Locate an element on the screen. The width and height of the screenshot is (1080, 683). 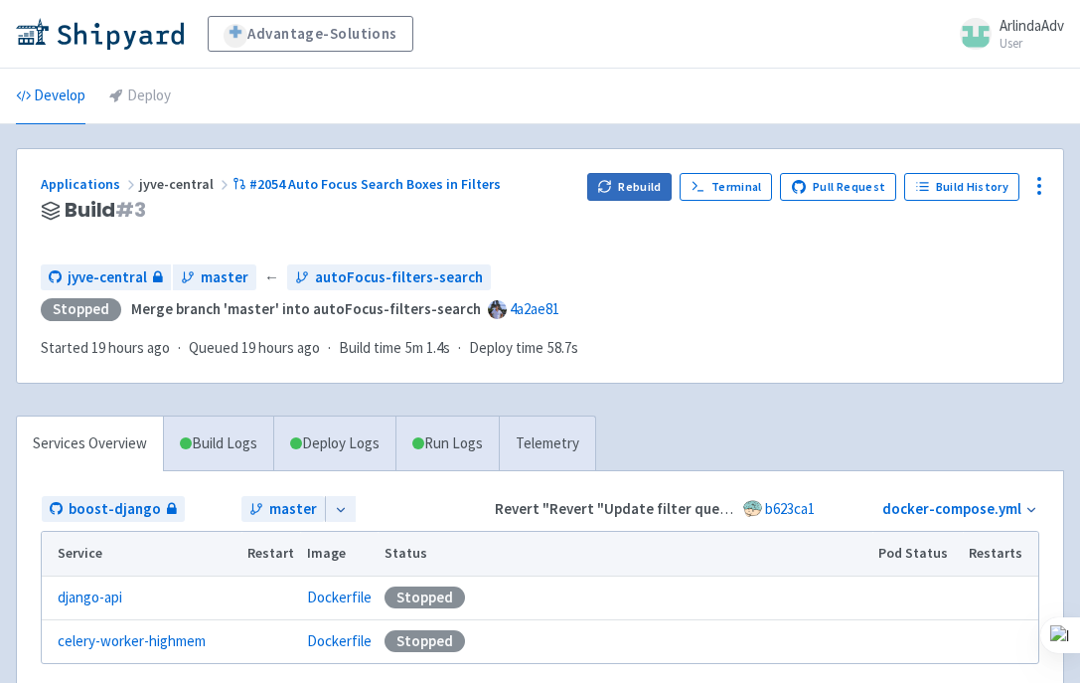
strong: Merge branch 'master' into autoFocus-filters-search is located at coordinates (306, 308).